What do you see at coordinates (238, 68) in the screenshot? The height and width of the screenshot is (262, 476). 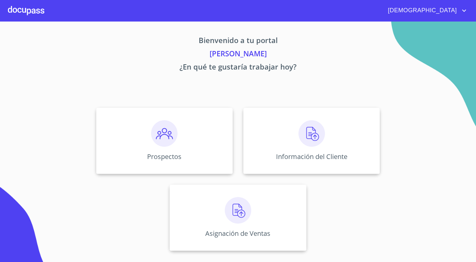 I see `p: ¿En qué te gustaría trabajar hoy?` at bounding box center [238, 68].